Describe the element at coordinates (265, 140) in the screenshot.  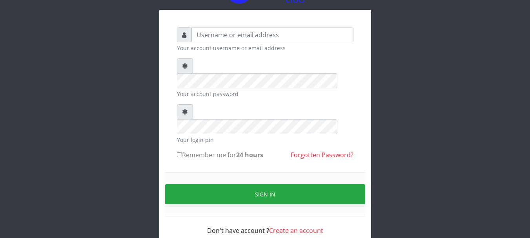
I see `small: Your login pin` at that location.